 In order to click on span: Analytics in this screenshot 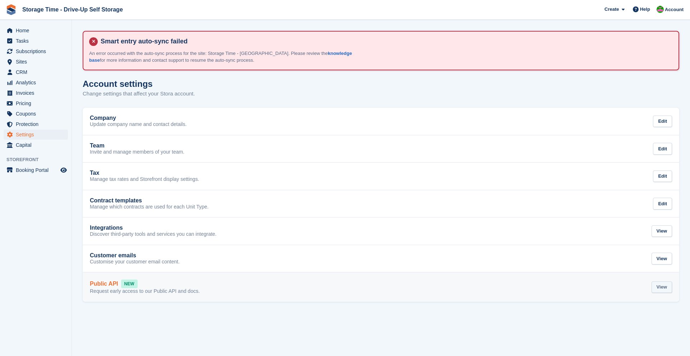, I will do `click(37, 83)`.